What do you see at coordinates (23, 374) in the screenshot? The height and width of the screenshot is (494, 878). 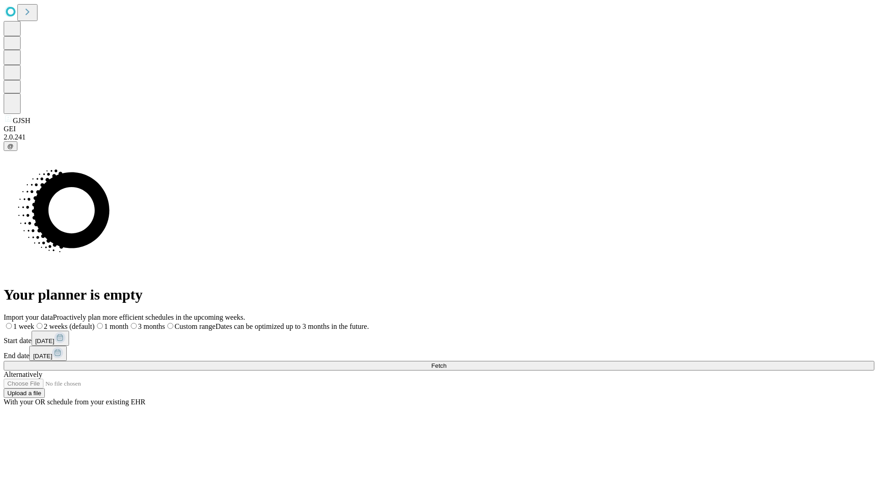 I see `span: Alternatively` at bounding box center [23, 374].